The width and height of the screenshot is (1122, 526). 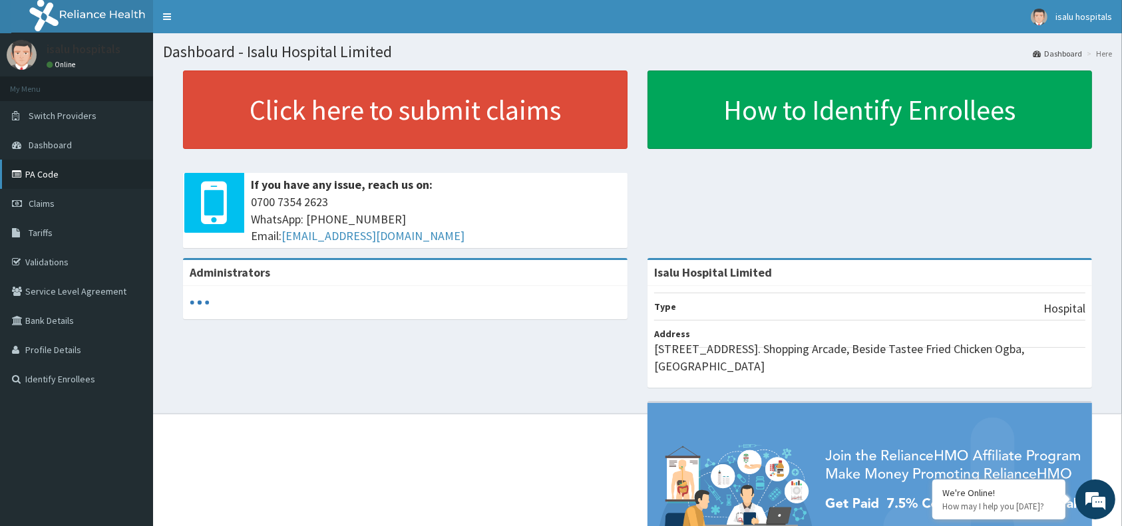 I want to click on p: Hospital, so click(x=1064, y=309).